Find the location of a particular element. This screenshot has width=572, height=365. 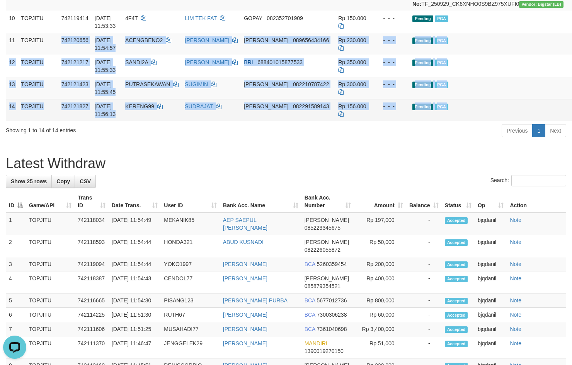

th: Game/API: activate to sort column ascending is located at coordinates (50, 201).